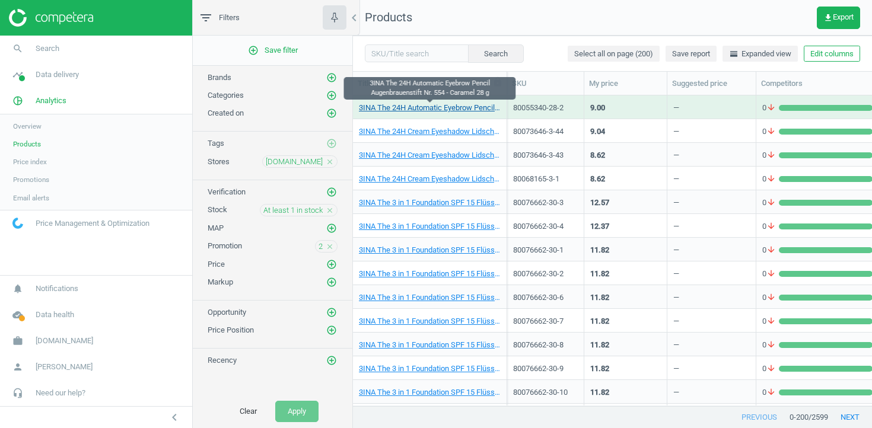  Describe the element at coordinates (18, 101) in the screenshot. I see `i: pie_chart_outlined` at that location.